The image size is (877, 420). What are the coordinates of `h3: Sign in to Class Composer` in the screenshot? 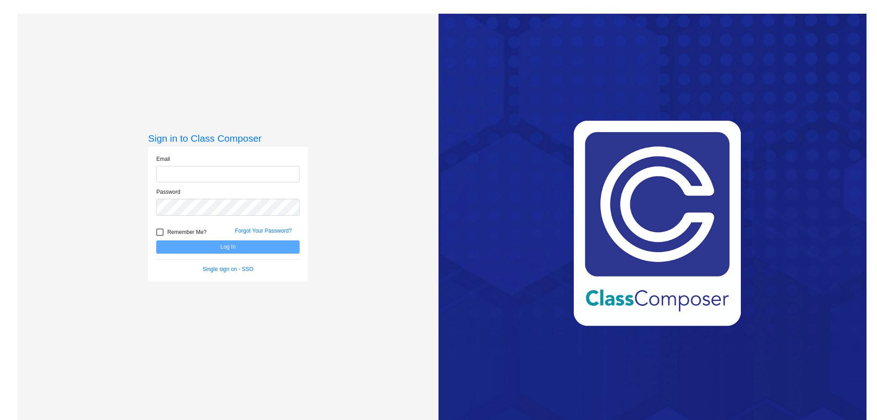 It's located at (228, 138).